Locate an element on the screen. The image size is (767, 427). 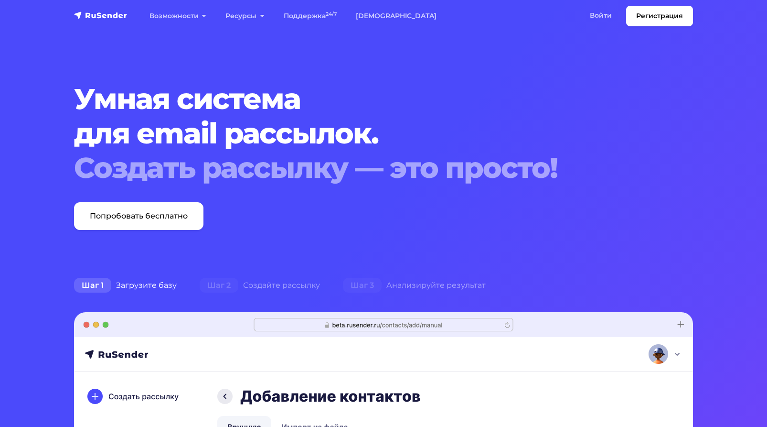
a: Возможности is located at coordinates (178, 16).